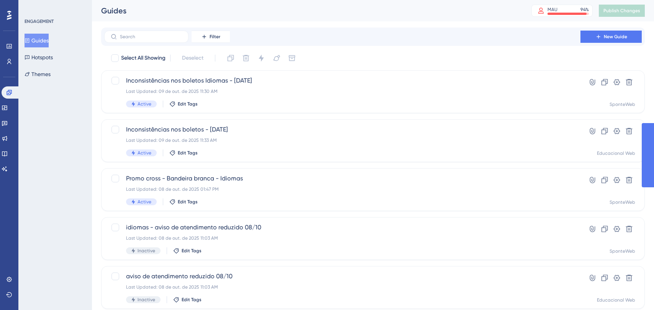 The height and width of the screenshot is (310, 654). Describe the element at coordinates (584, 10) in the screenshot. I see `div: 94 %` at that location.